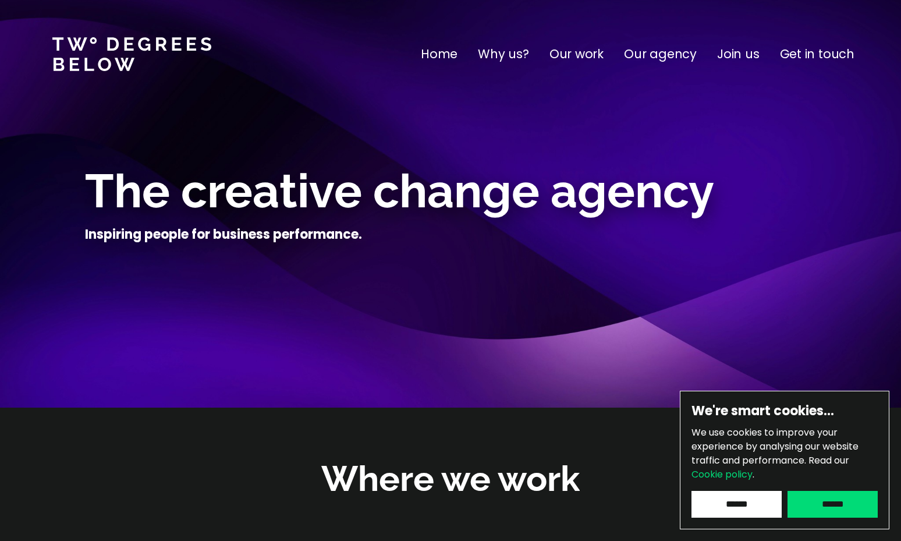 The width and height of the screenshot is (901, 541). I want to click on a: Join us, so click(738, 54).